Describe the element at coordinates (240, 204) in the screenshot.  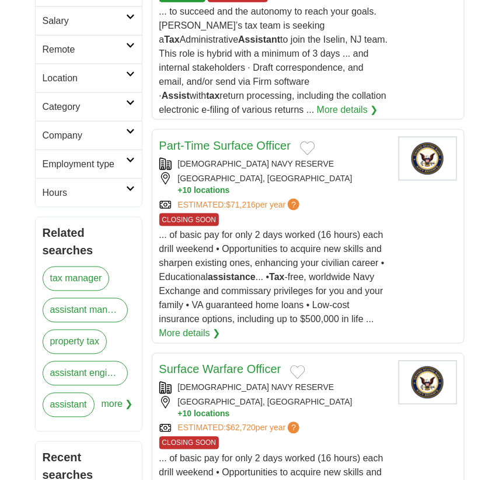
I see `a: ESTIMATED:$71,216per year?` at that location.